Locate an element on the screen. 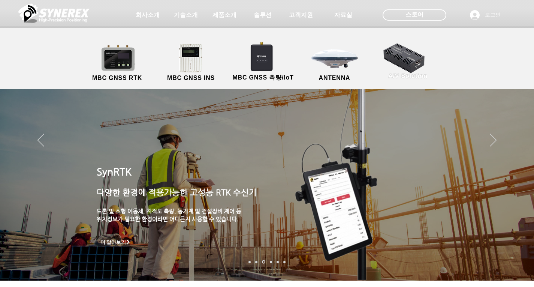 Image resolution: width=534 pixels, height=287 pixels. span: 회사소개 is located at coordinates (148, 15).